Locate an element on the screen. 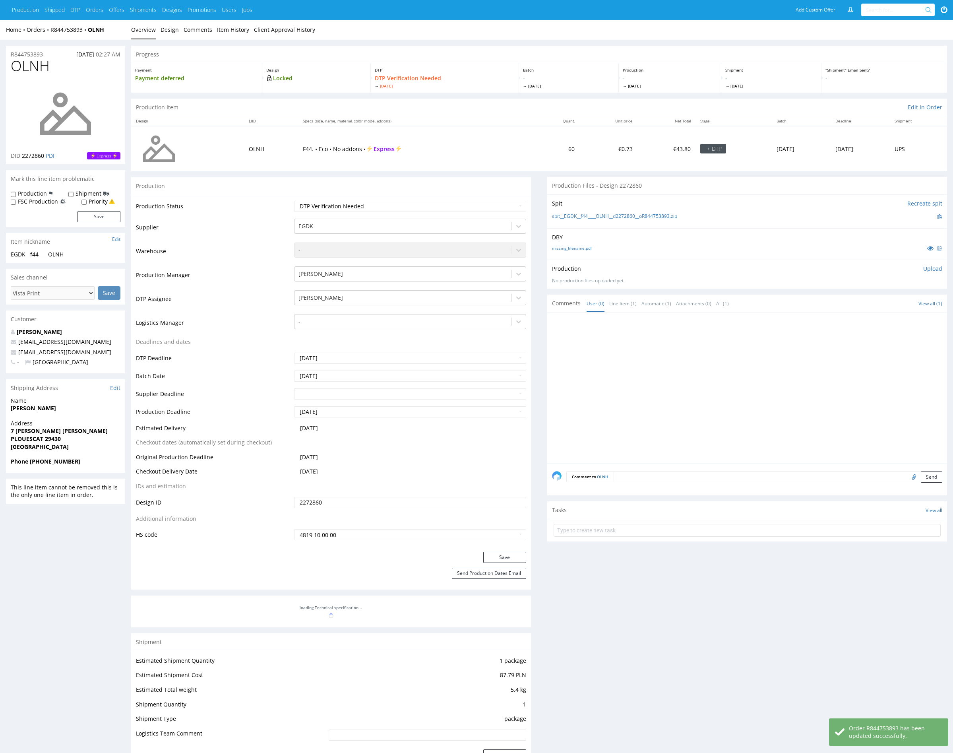 Image resolution: width=953 pixels, height=753 pixels. input: Type to create new task is located at coordinates (747, 530).